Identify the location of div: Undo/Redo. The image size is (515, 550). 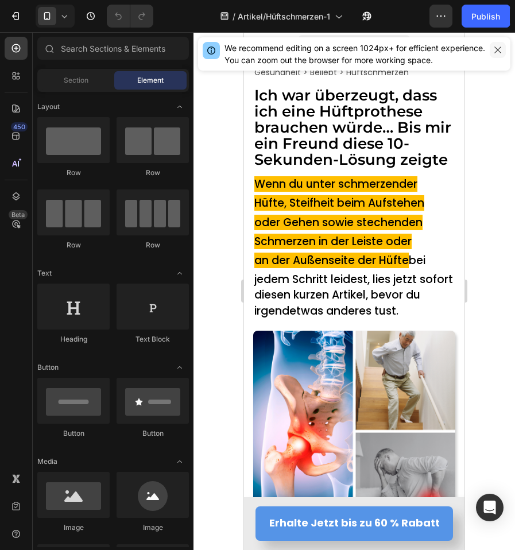
(130, 16).